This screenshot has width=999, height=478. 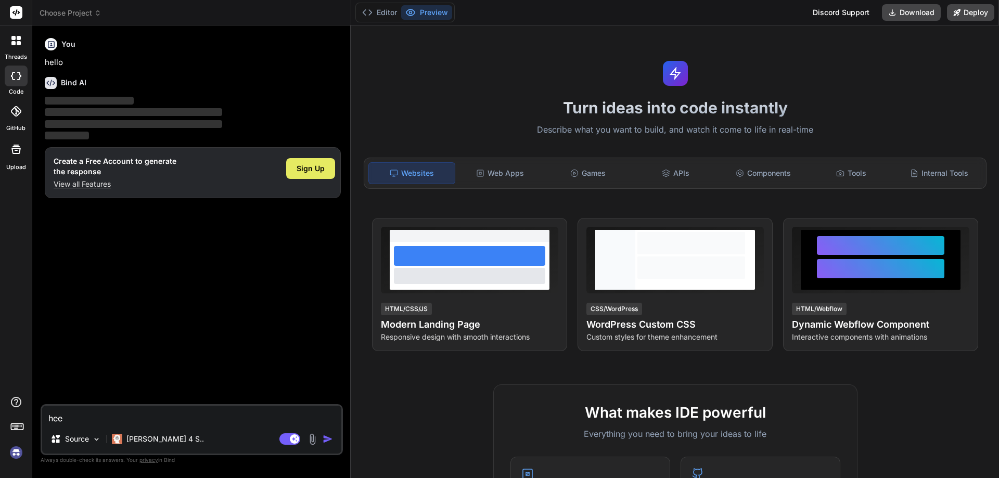 What do you see at coordinates (500, 173) in the screenshot?
I see `div: Web Apps` at bounding box center [500, 173].